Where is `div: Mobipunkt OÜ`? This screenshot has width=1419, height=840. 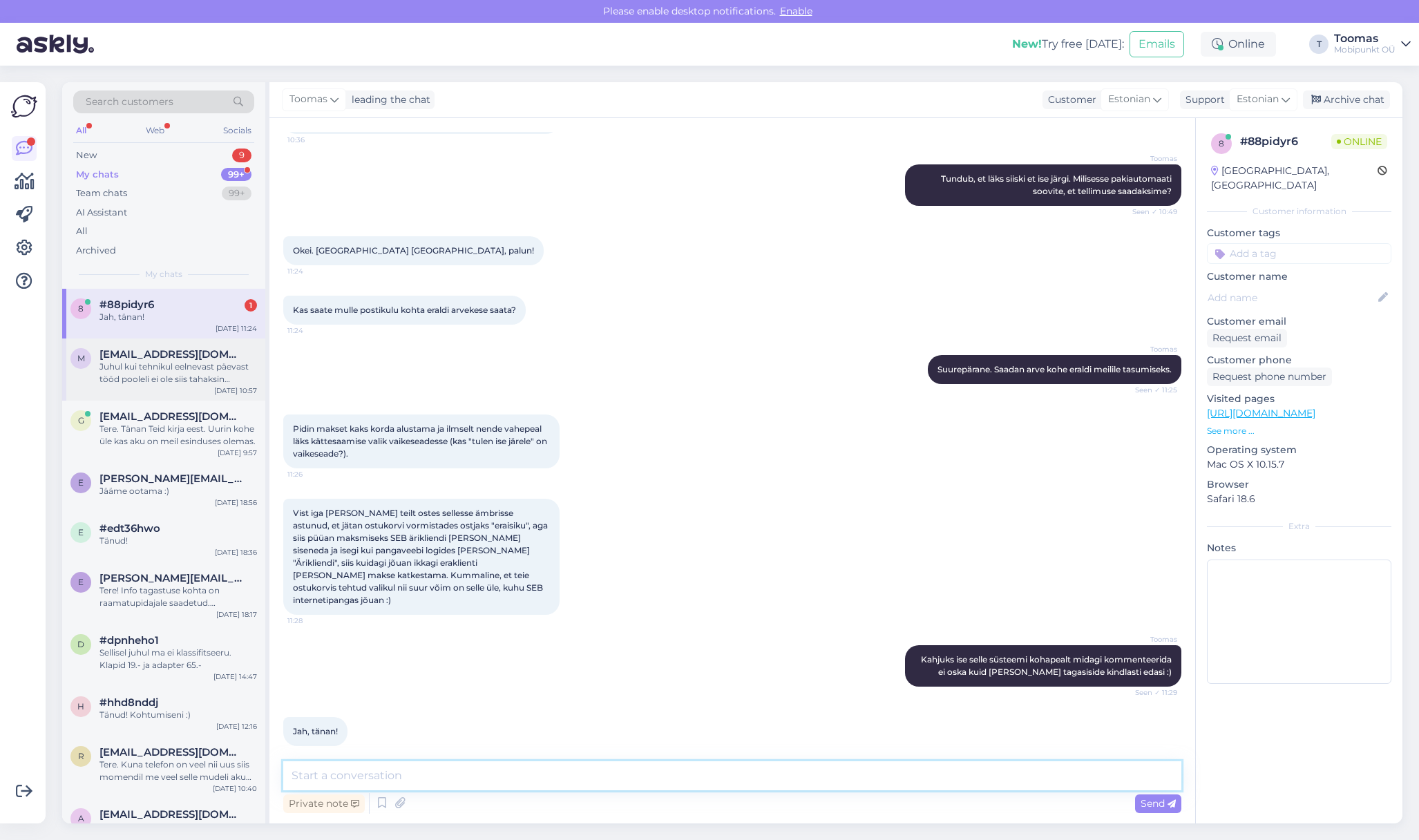
div: Mobipunkt OÜ is located at coordinates (1365, 49).